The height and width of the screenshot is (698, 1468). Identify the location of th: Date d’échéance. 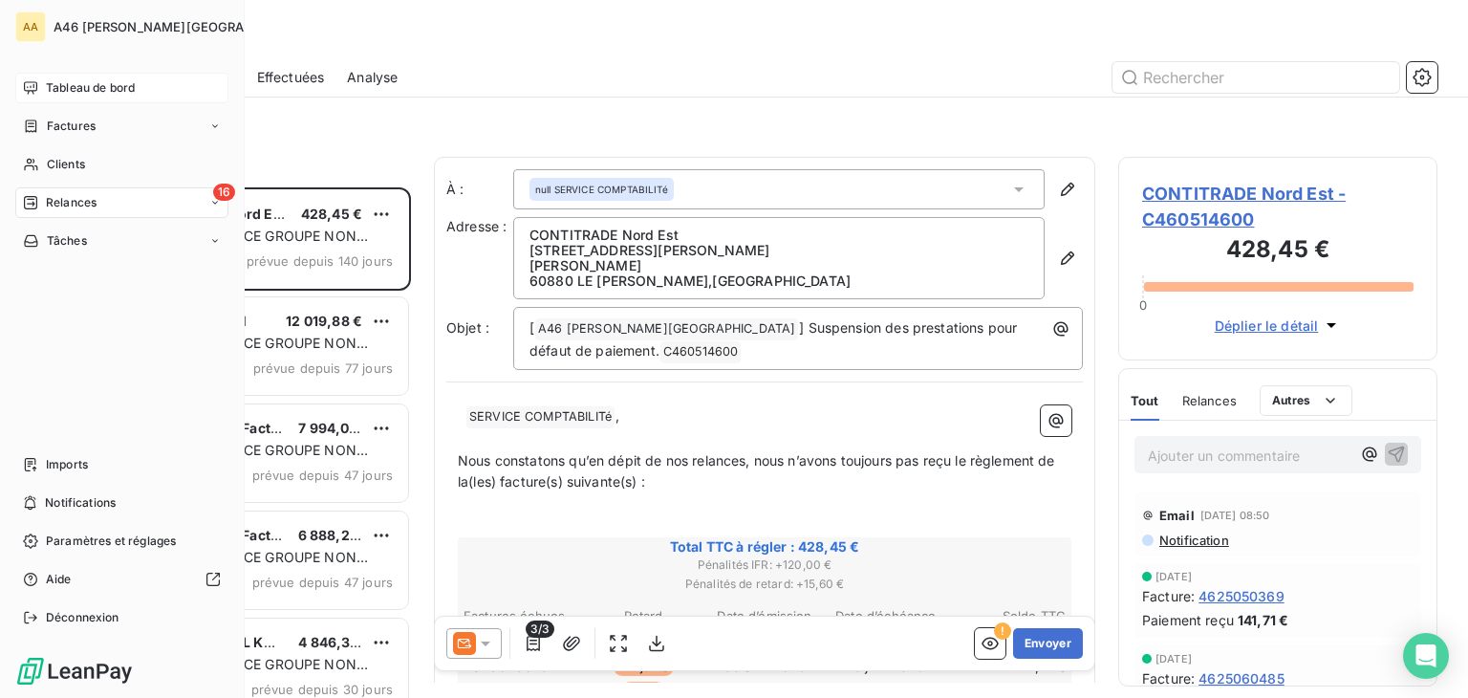
(885, 615).